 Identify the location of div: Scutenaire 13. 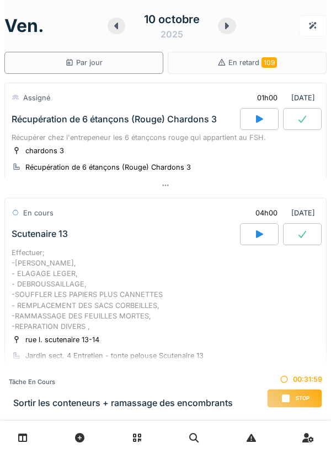
(40, 234).